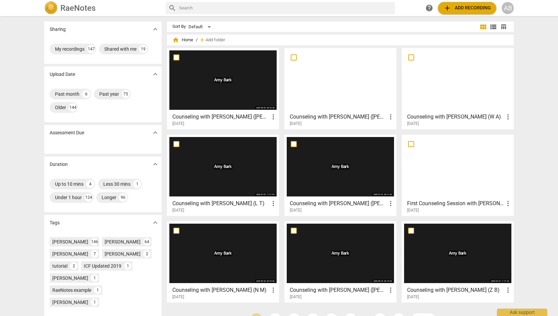 Image resolution: width=558 pixels, height=316 pixels. Describe the element at coordinates (483, 27) in the screenshot. I see `button: Tile view` at that location.